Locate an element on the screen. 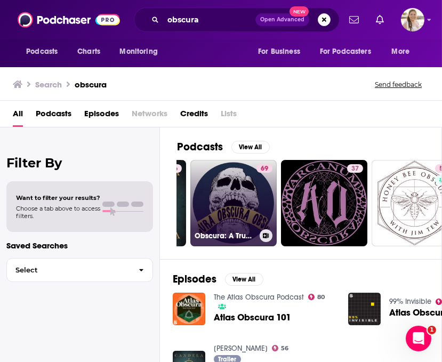 This screenshot has width=442, height=362. a: The Atlas Obscura Podcast is located at coordinates (259, 297).